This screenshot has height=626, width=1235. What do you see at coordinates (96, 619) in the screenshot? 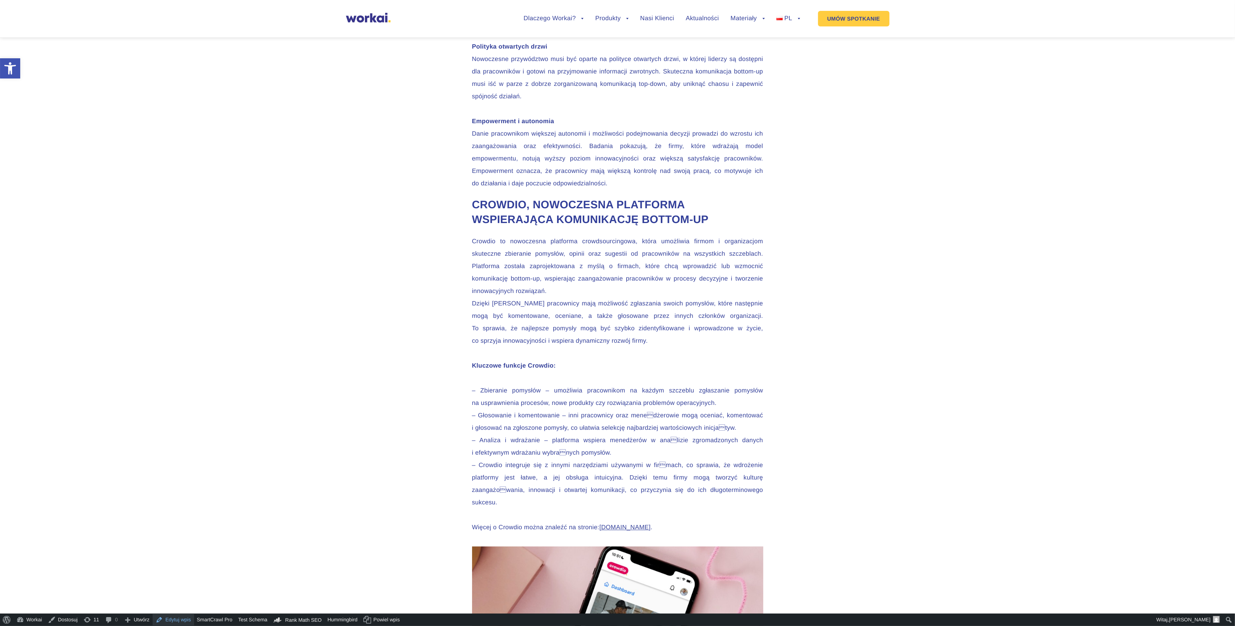
I see `span: 11` at bounding box center [96, 619].